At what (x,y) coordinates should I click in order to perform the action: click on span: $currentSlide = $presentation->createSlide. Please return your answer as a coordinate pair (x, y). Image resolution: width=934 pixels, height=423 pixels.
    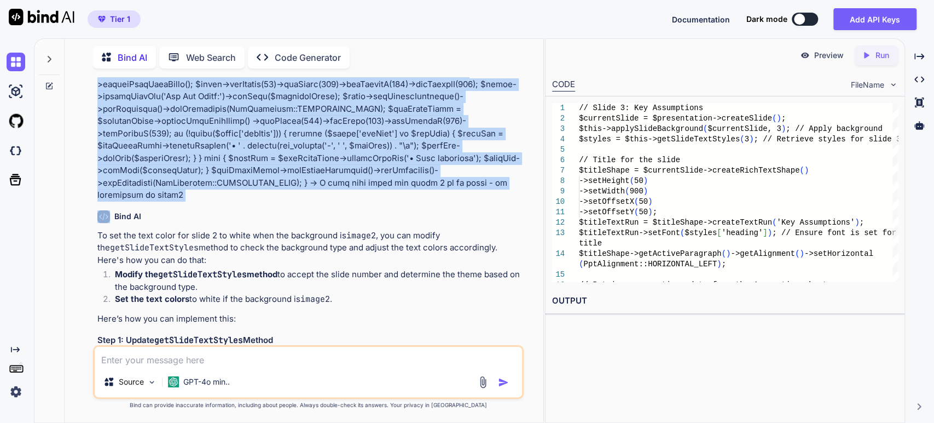
    Looking at the image, I should click on (675, 118).